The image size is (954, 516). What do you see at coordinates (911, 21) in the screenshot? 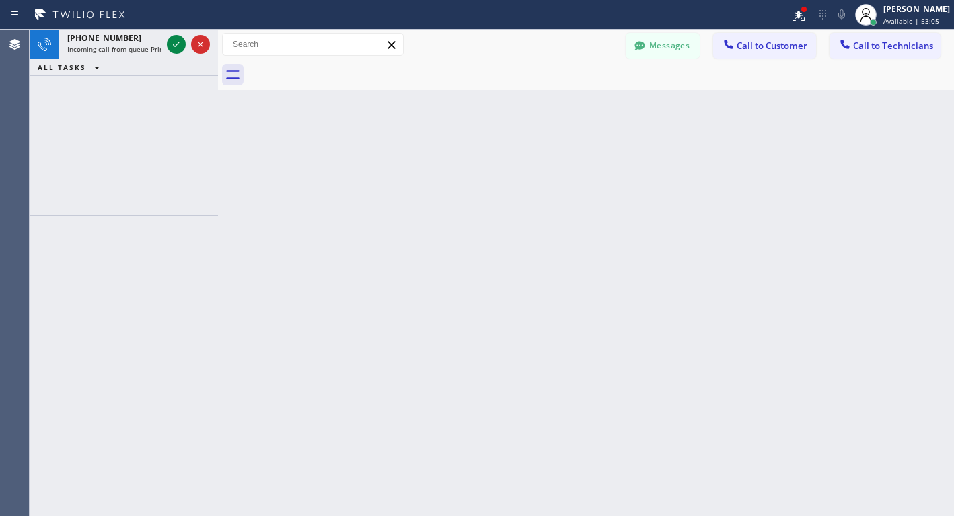
I see `span: Available | 53:05` at bounding box center [911, 21].